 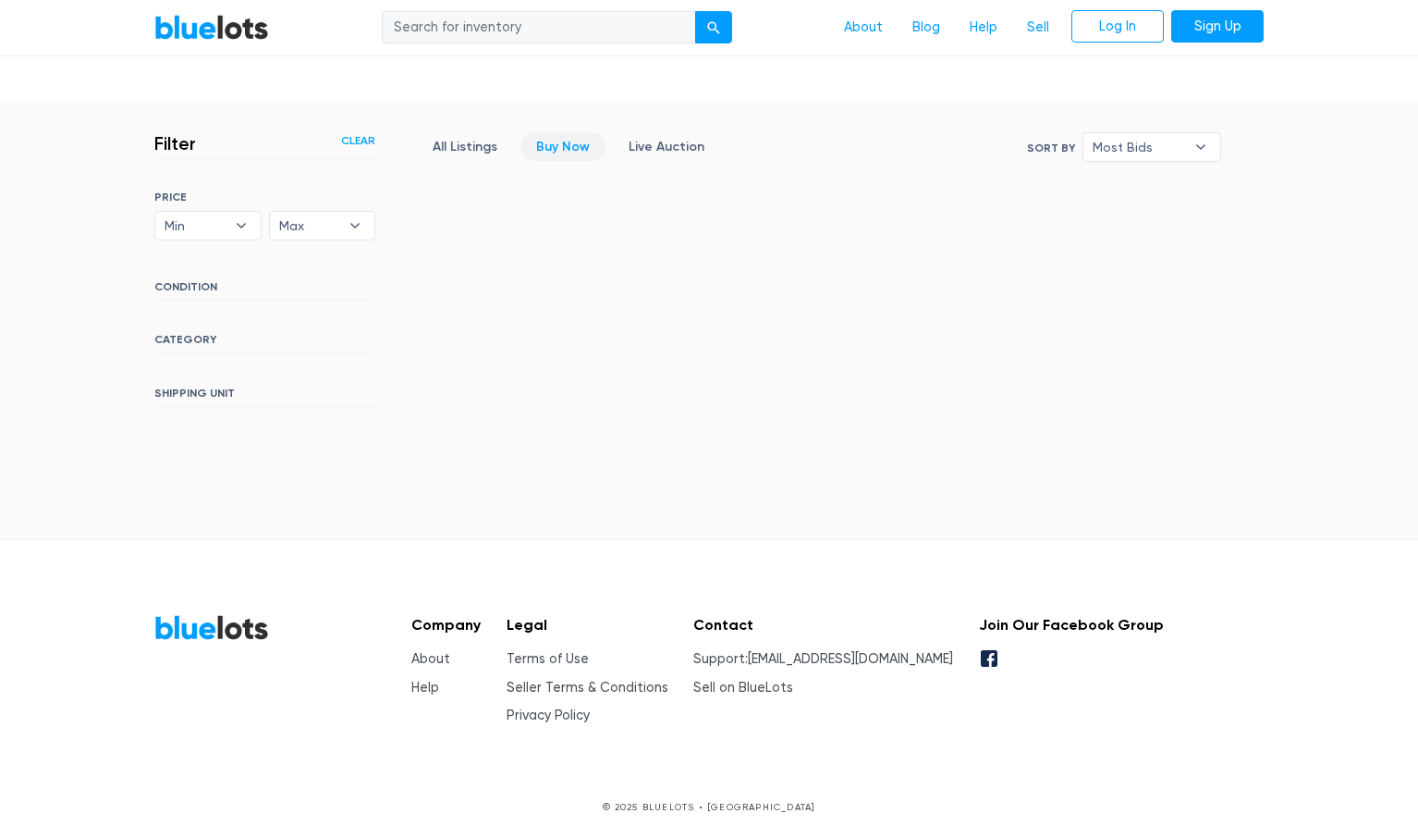 I want to click on span: Min, so click(x=195, y=226).